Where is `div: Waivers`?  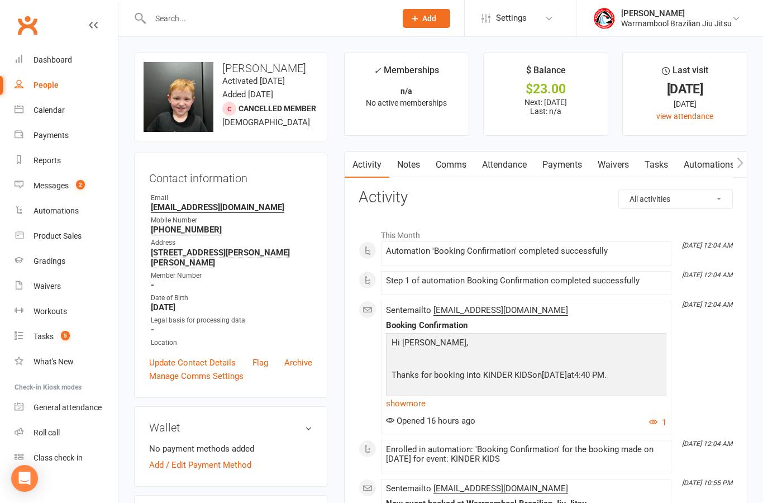 div: Waivers is located at coordinates (47, 286).